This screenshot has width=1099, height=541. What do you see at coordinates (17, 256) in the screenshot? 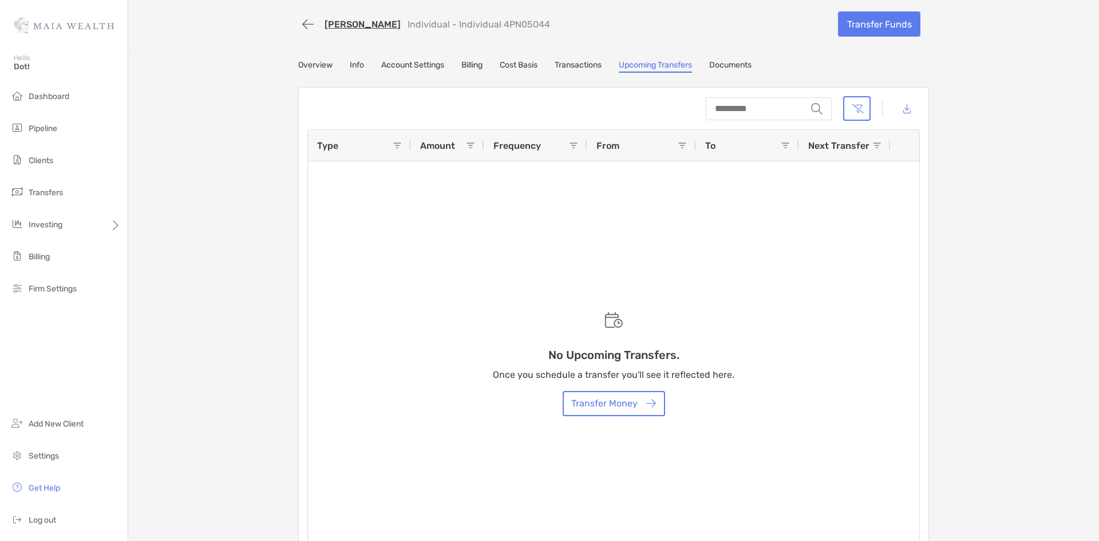
I see `img: billing icon` at bounding box center [17, 256].